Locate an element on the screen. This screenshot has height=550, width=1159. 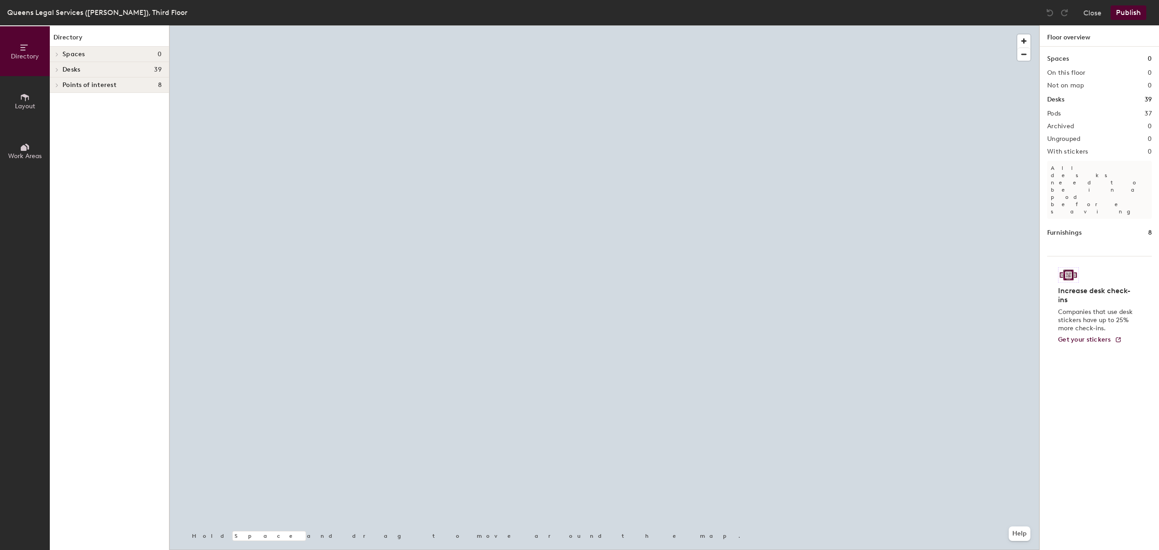
h1: Floor overview is located at coordinates (1099, 36).